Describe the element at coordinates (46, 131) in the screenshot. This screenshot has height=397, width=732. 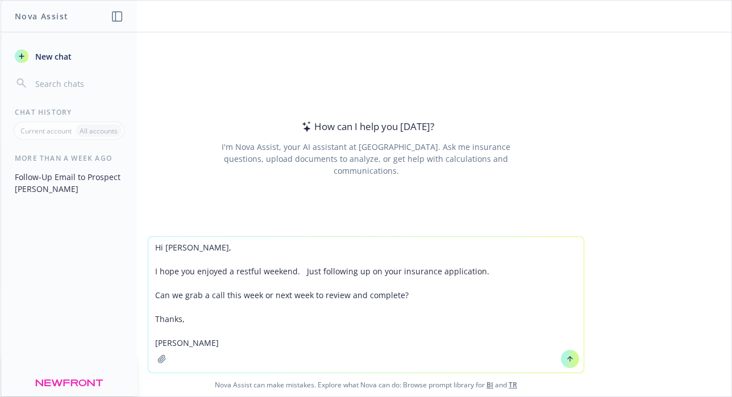
I see `p: Current account` at that location.